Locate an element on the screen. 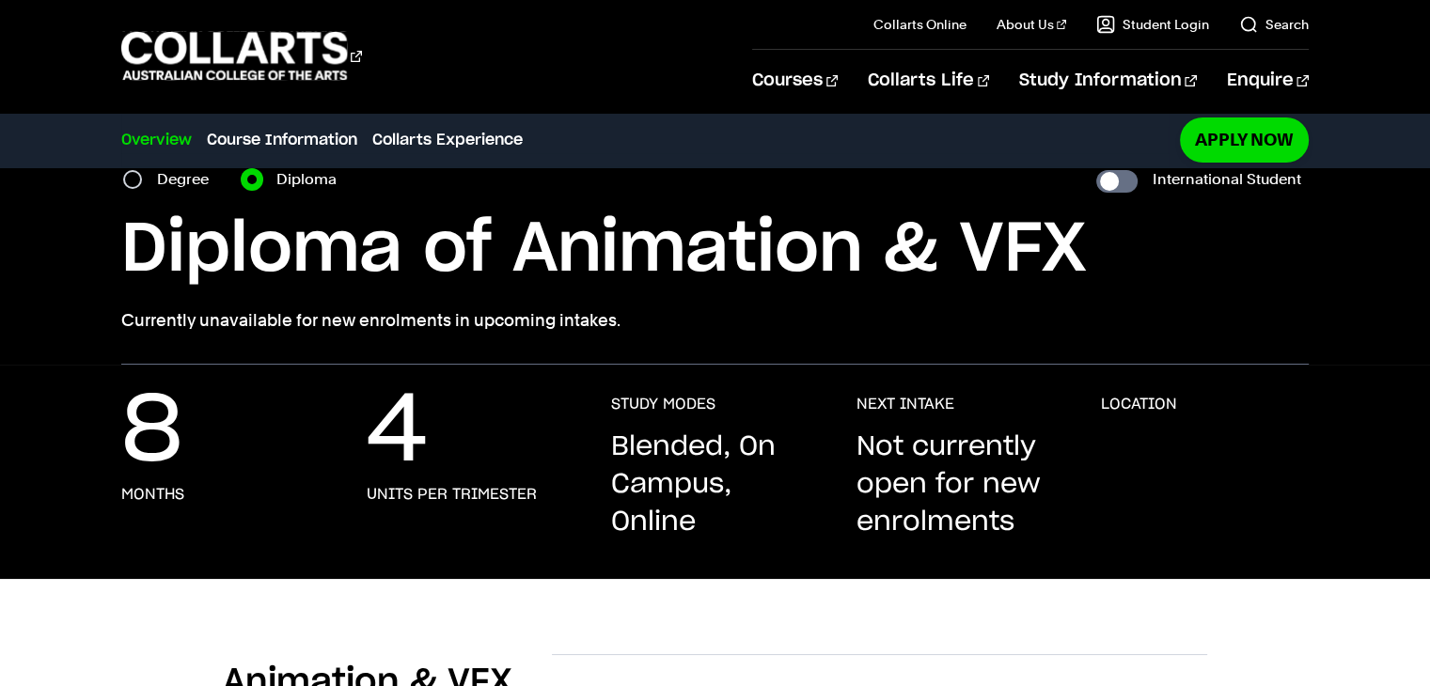 This screenshot has height=686, width=1430. h3: months is located at coordinates (152, 494).